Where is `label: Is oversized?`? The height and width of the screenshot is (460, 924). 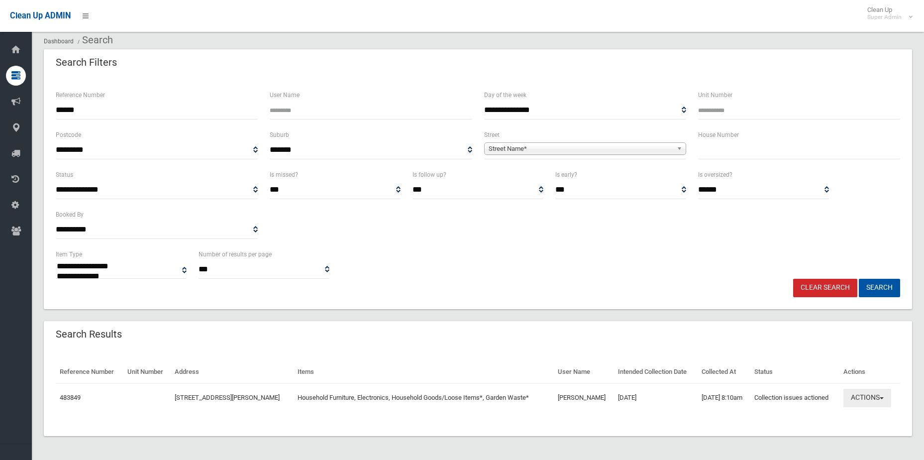
label: Is oversized? is located at coordinates (715, 175).